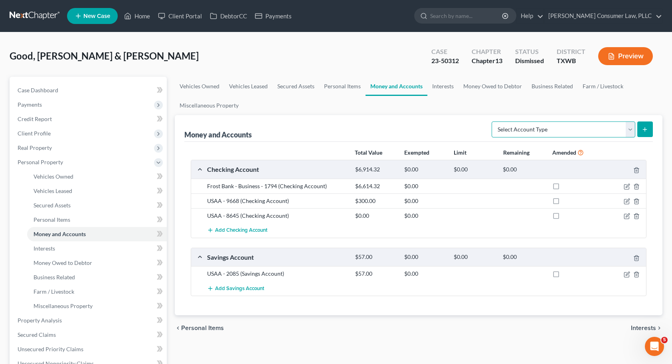 Image resolution: width=672 pixels, height=364 pixels. Describe the element at coordinates (89, 119) in the screenshot. I see `a: Credit Report` at that location.